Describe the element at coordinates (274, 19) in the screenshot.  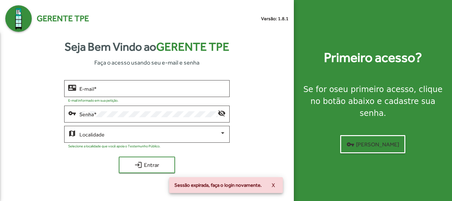
I see `small: Versão: 1.8.1` at that location.